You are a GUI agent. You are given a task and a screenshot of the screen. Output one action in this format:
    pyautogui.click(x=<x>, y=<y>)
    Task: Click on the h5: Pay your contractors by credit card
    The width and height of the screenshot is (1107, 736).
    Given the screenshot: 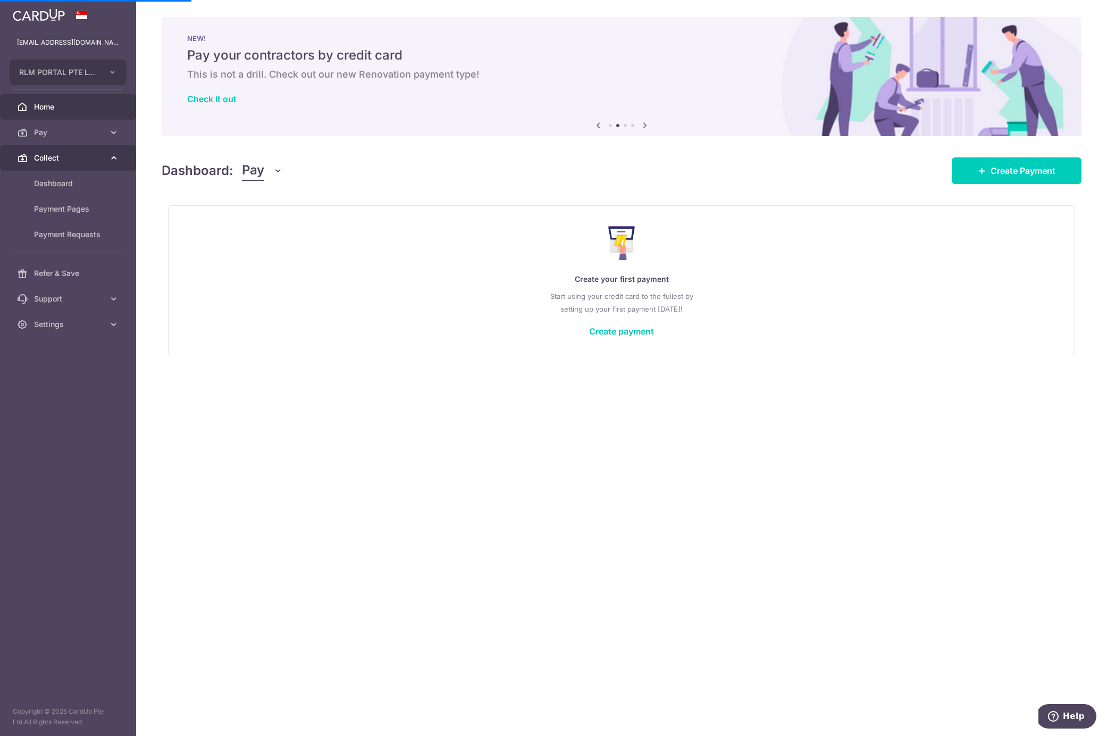 What is the action you would take?
    pyautogui.click(x=622, y=55)
    